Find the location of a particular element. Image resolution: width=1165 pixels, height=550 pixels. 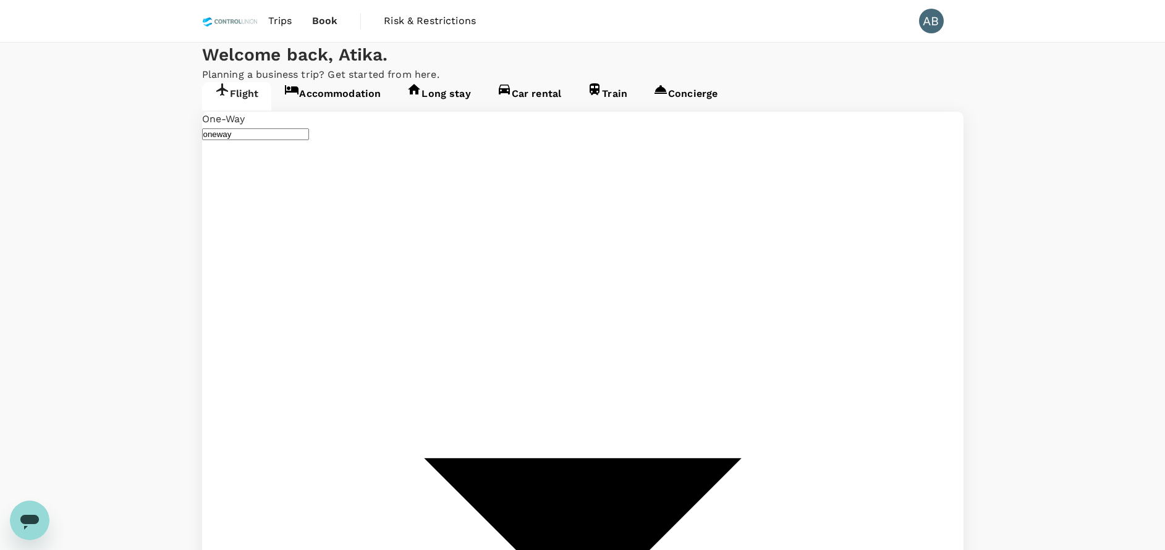

span: Trips is located at coordinates (280, 21).